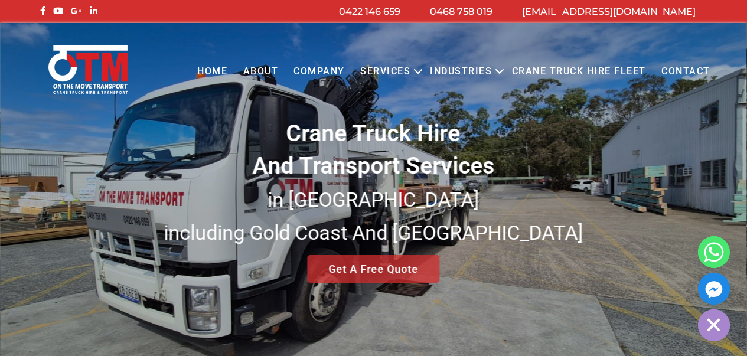 The height and width of the screenshot is (356, 747). Describe the element at coordinates (460, 71) in the screenshot. I see `a: Industries` at that location.